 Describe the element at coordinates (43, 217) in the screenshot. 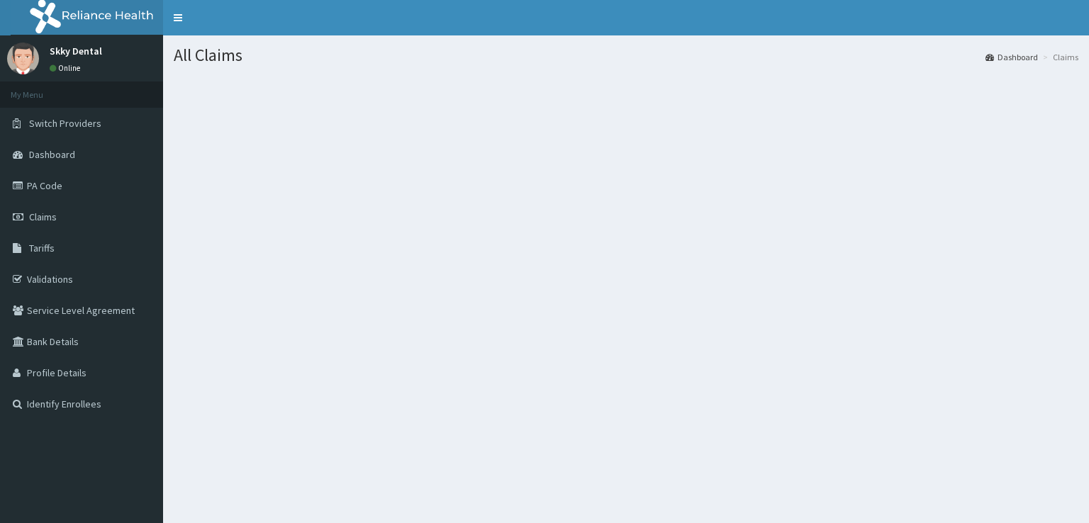

I see `span: Claims` at that location.